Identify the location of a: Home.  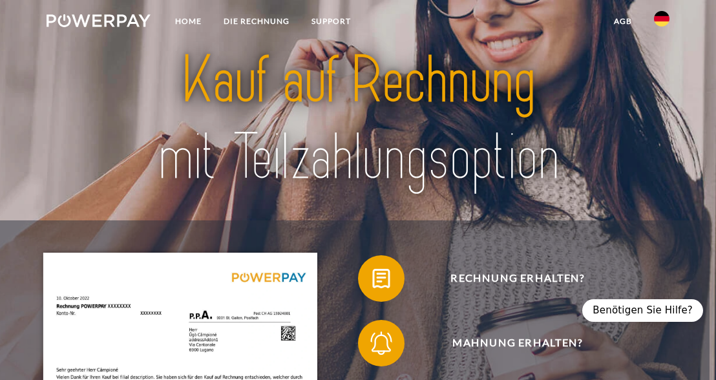
(188, 21).